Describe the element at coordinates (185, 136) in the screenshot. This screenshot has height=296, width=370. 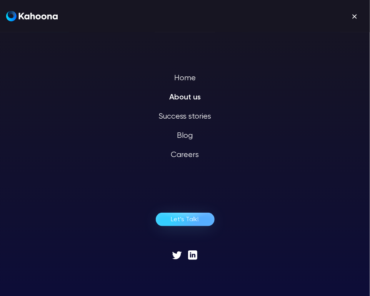
I see `a: Blog` at that location.